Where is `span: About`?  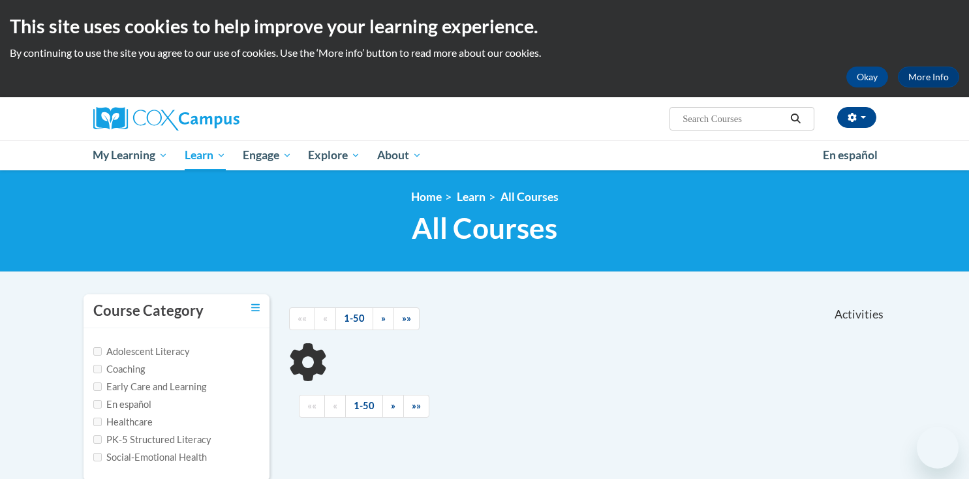 span: About is located at coordinates (399, 155).